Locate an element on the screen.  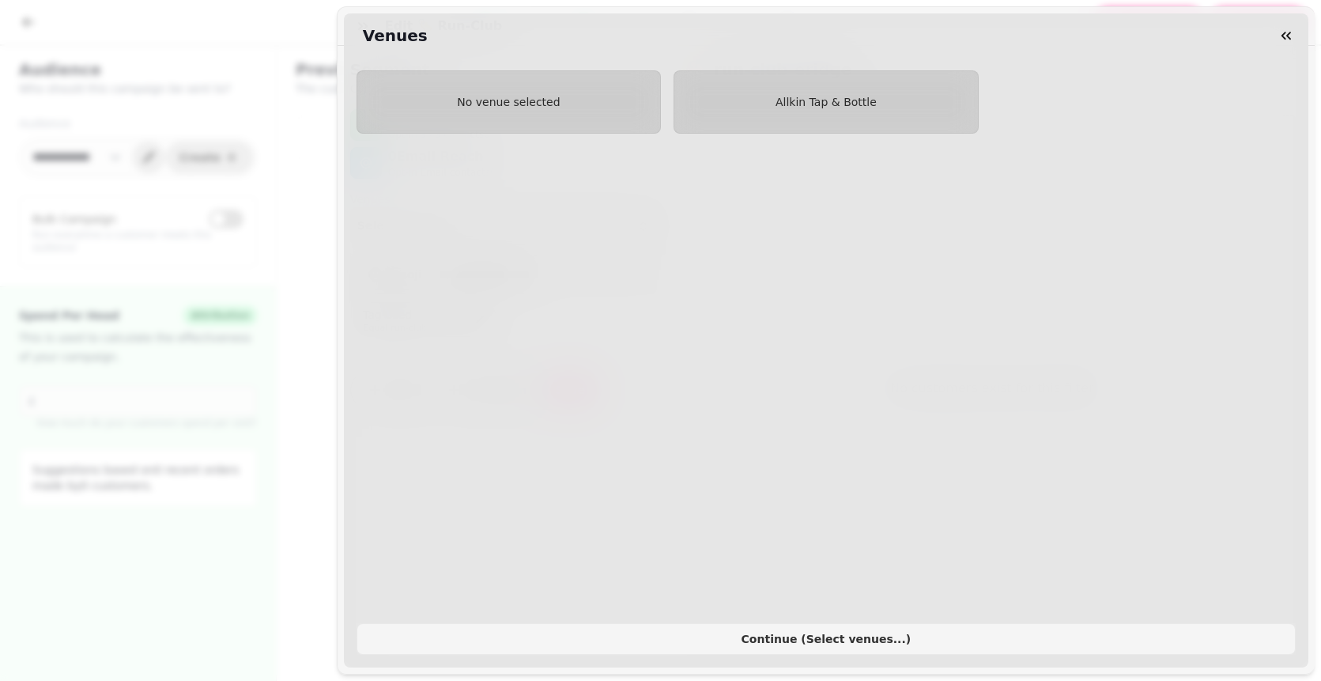
span: No venue selected is located at coordinates (508, 102).